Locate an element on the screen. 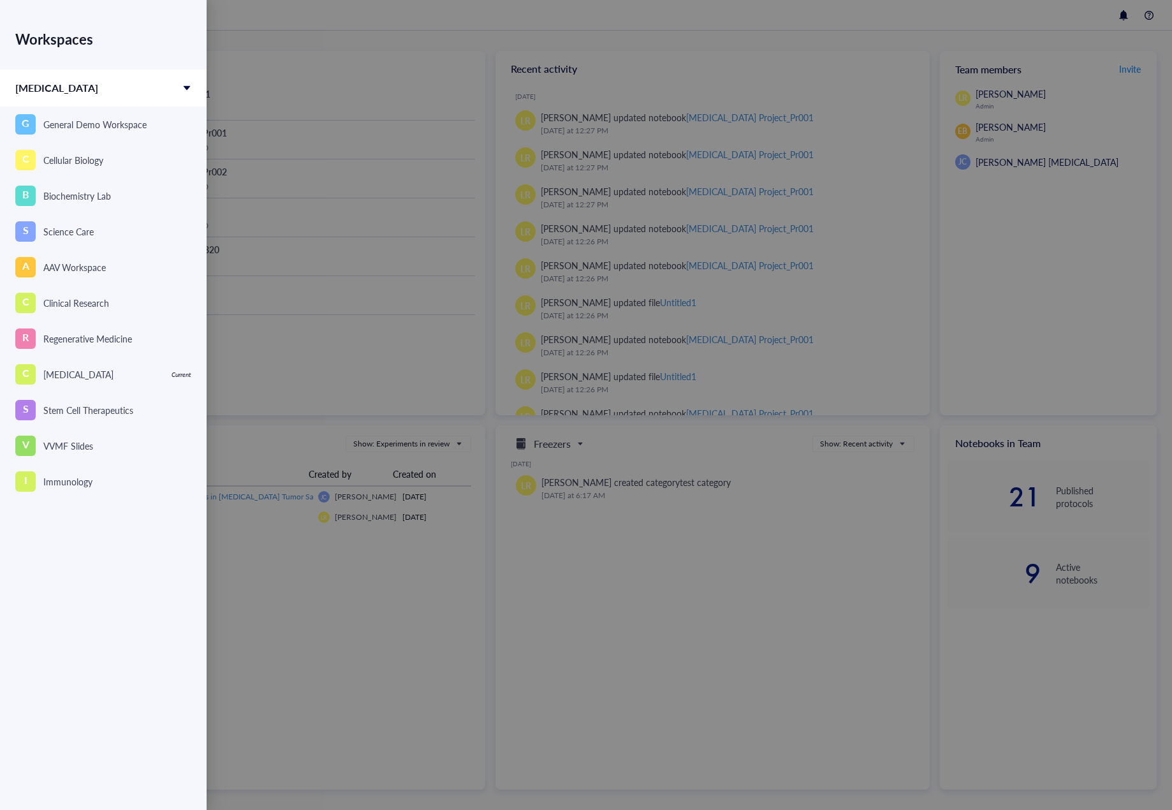 This screenshot has height=810, width=1172. div: Regenerative Medicine is located at coordinates (87, 339).